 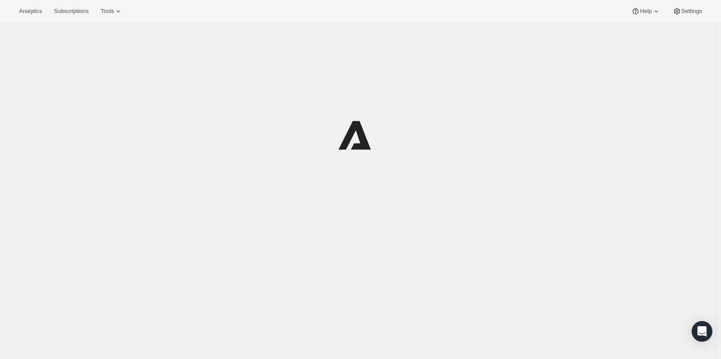 I want to click on button: Settings, so click(x=687, y=11).